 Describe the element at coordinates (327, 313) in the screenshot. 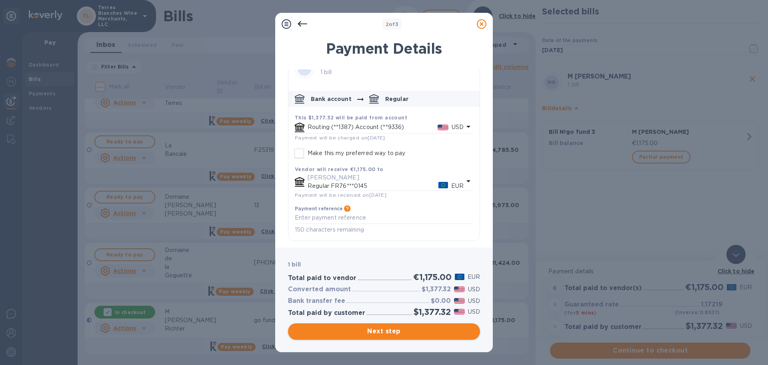

I see `h3: Total paid by customer` at that location.